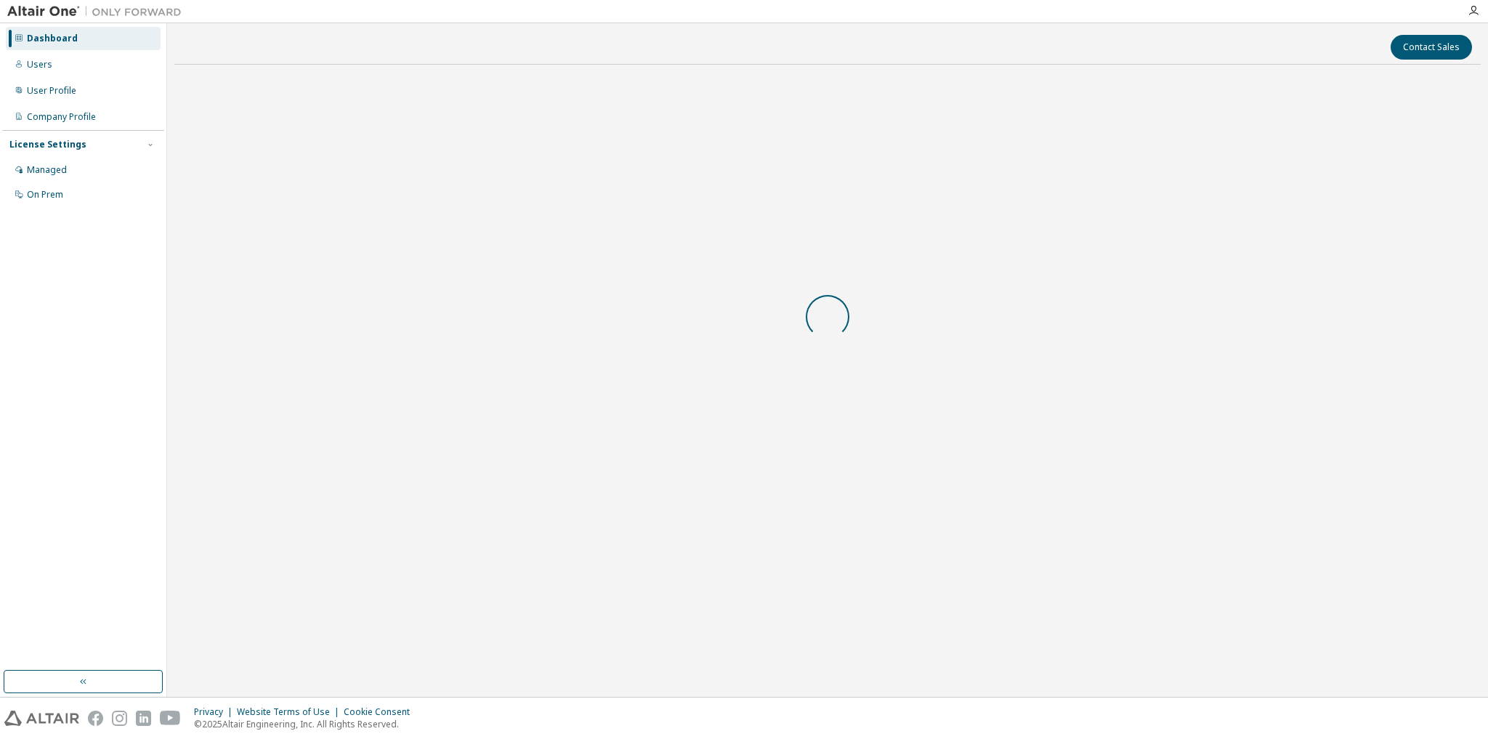  What do you see at coordinates (95, 718) in the screenshot?
I see `img: facebook.svg` at bounding box center [95, 718].